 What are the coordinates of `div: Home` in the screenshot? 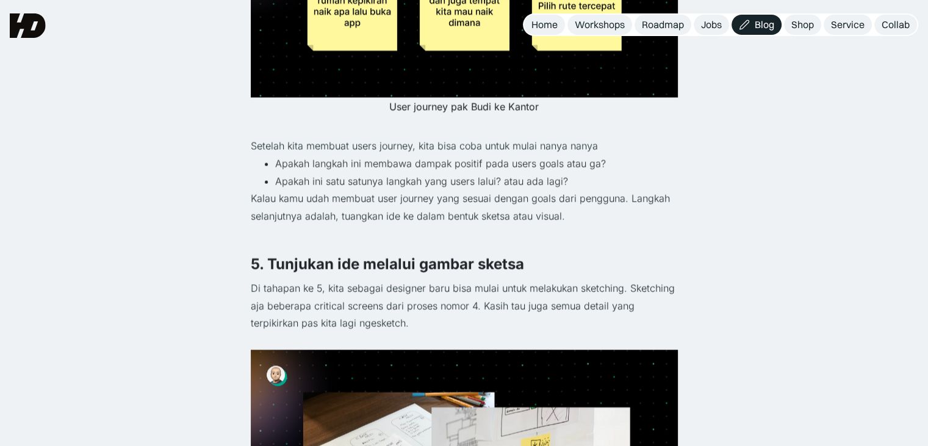 It's located at (544, 24).